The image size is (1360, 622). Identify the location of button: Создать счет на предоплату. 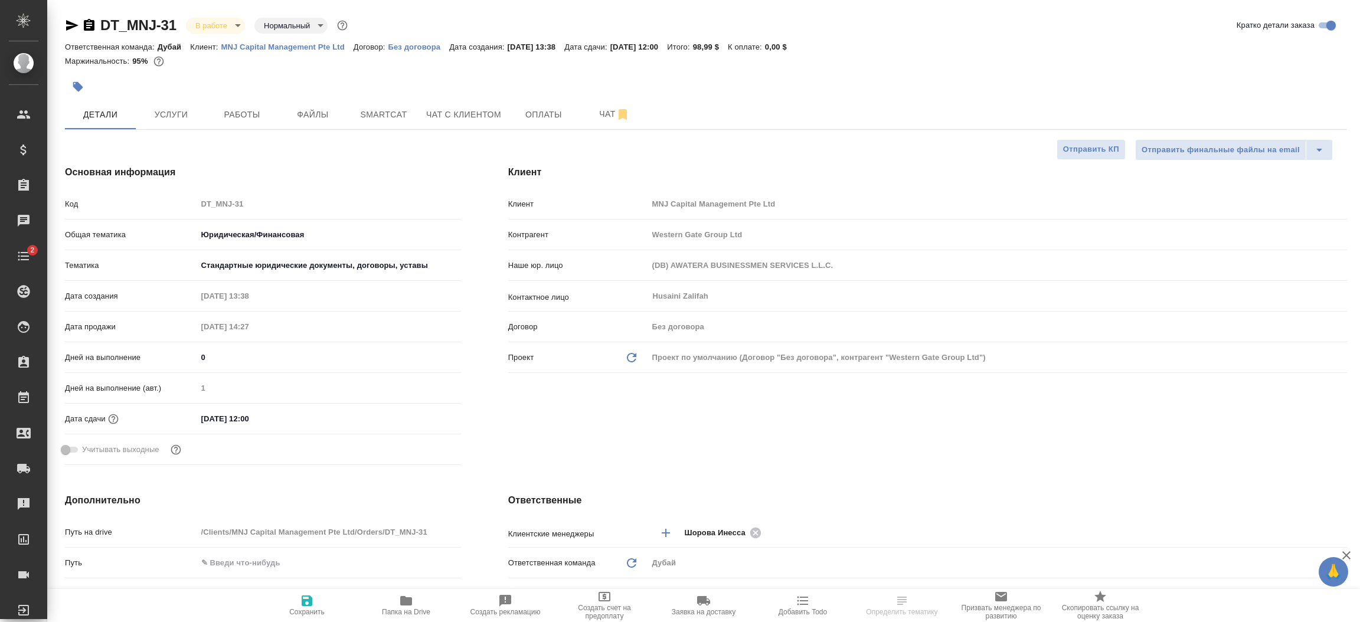
(605, 606).